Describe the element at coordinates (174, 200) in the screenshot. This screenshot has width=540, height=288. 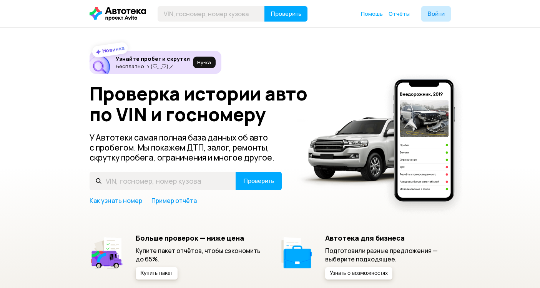
I see `a: Пример отчёта` at that location.